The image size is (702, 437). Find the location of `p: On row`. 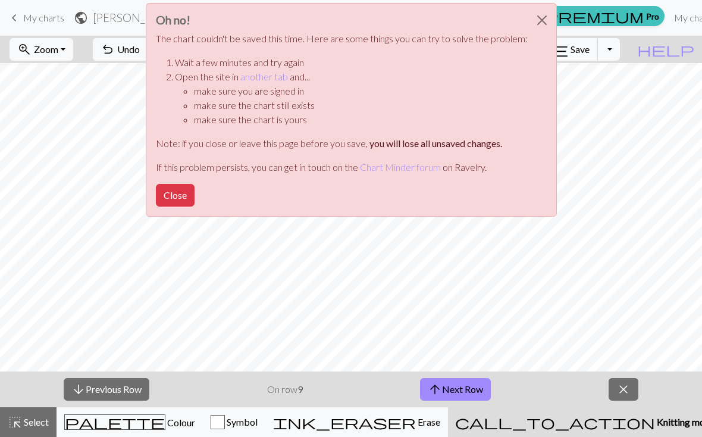

p: On row is located at coordinates (285, 389).